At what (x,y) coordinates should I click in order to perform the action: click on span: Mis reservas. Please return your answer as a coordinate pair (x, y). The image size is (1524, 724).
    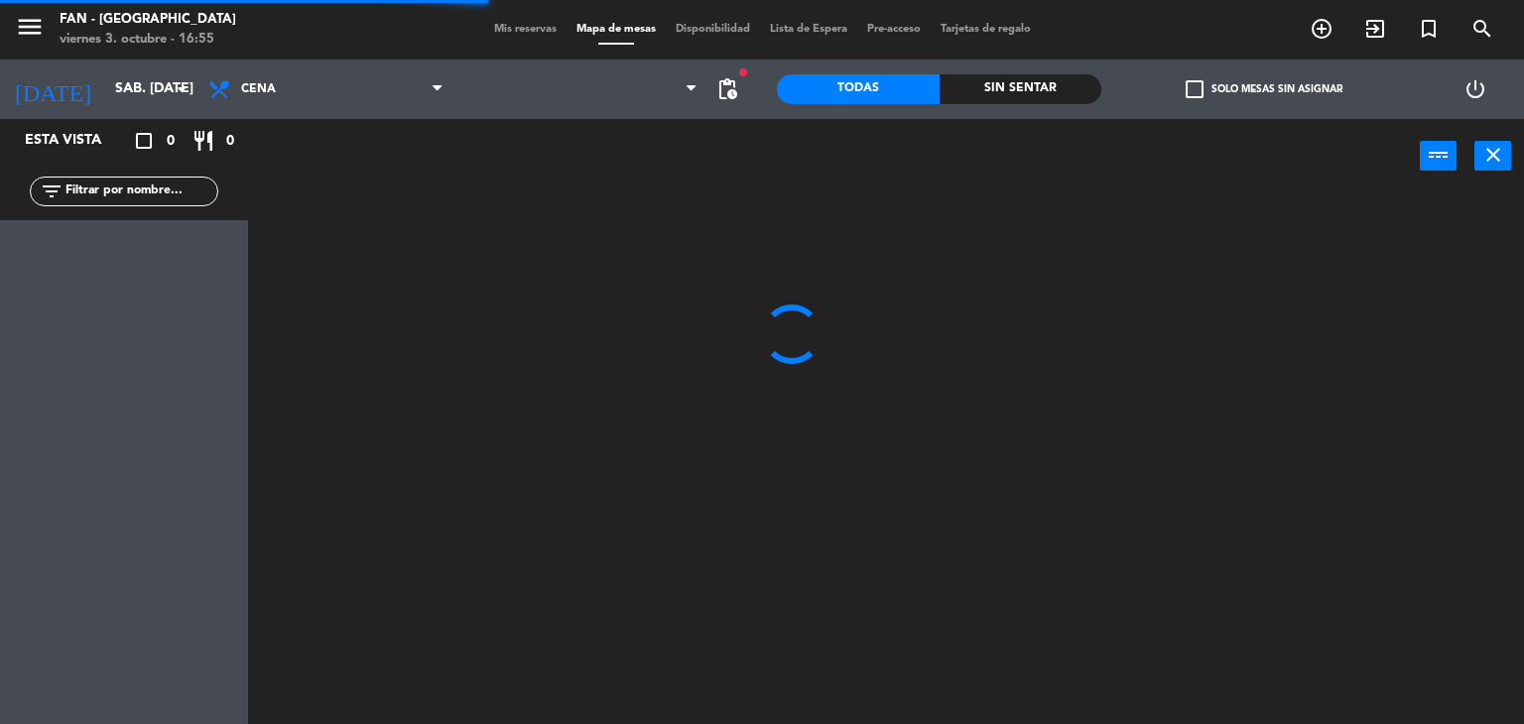
    Looking at the image, I should click on (525, 29).